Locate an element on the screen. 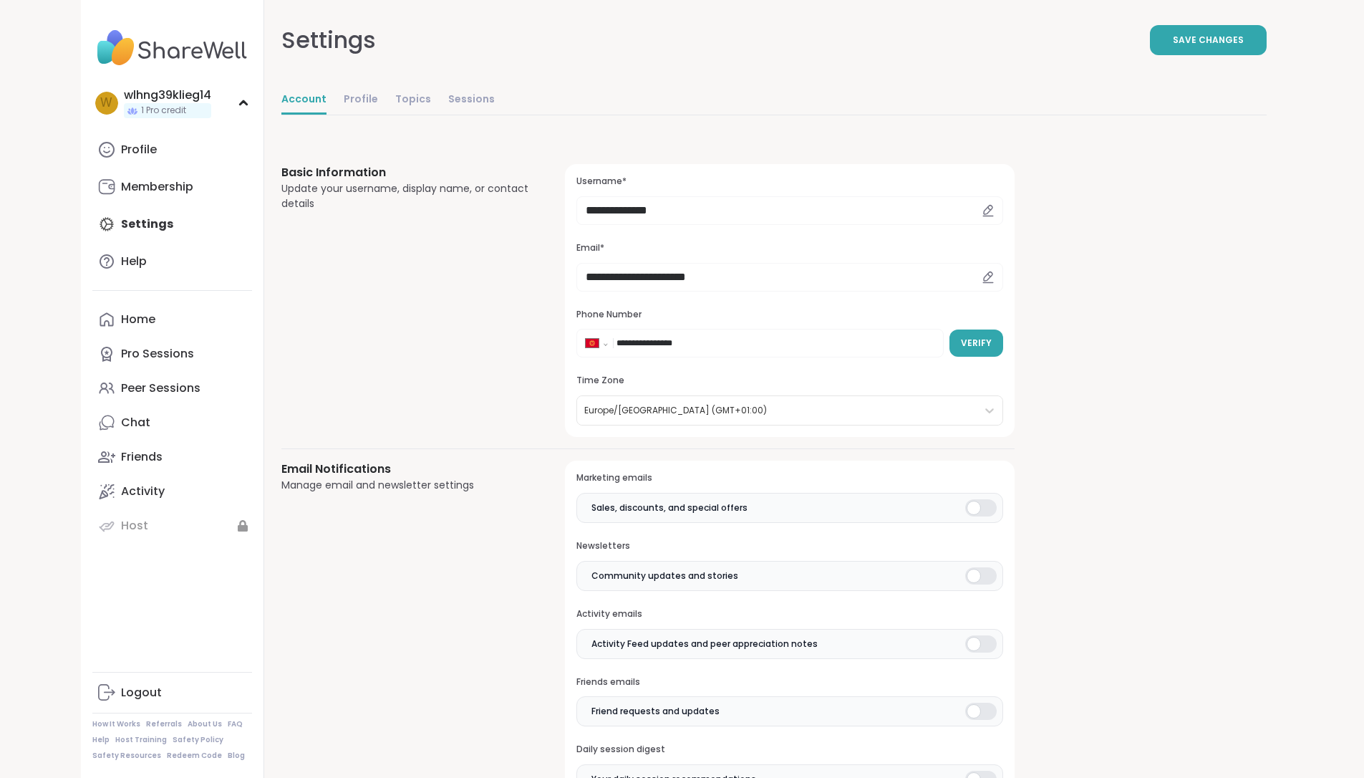  a: Topics is located at coordinates (413, 100).